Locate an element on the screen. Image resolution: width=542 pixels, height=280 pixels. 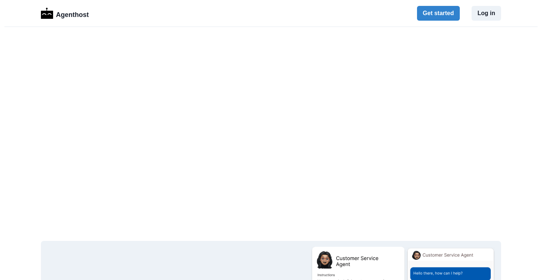
p: Agenthost is located at coordinates (72, 13).